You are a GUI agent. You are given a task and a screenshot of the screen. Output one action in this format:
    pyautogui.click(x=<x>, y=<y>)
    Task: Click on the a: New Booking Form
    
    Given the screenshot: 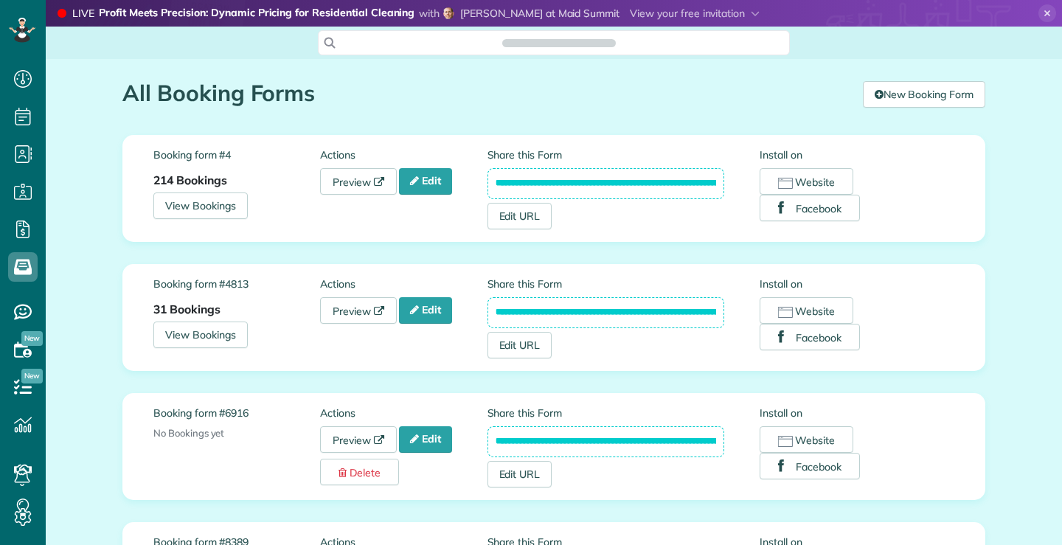 What is the action you would take?
    pyautogui.click(x=924, y=94)
    